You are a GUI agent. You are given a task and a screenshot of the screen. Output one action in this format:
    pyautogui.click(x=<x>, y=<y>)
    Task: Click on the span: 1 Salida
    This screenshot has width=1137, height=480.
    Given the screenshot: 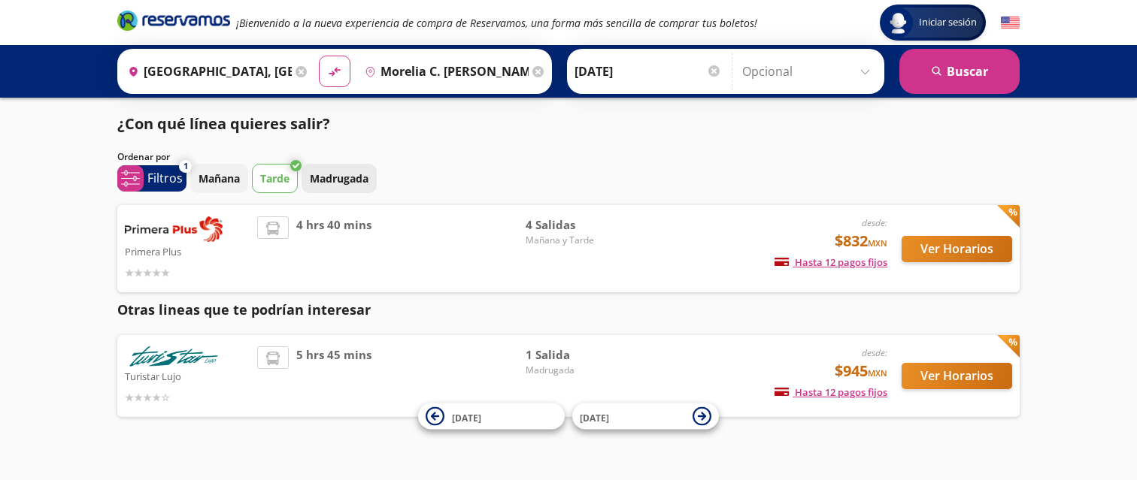 What is the action you would take?
    pyautogui.click(x=578, y=355)
    